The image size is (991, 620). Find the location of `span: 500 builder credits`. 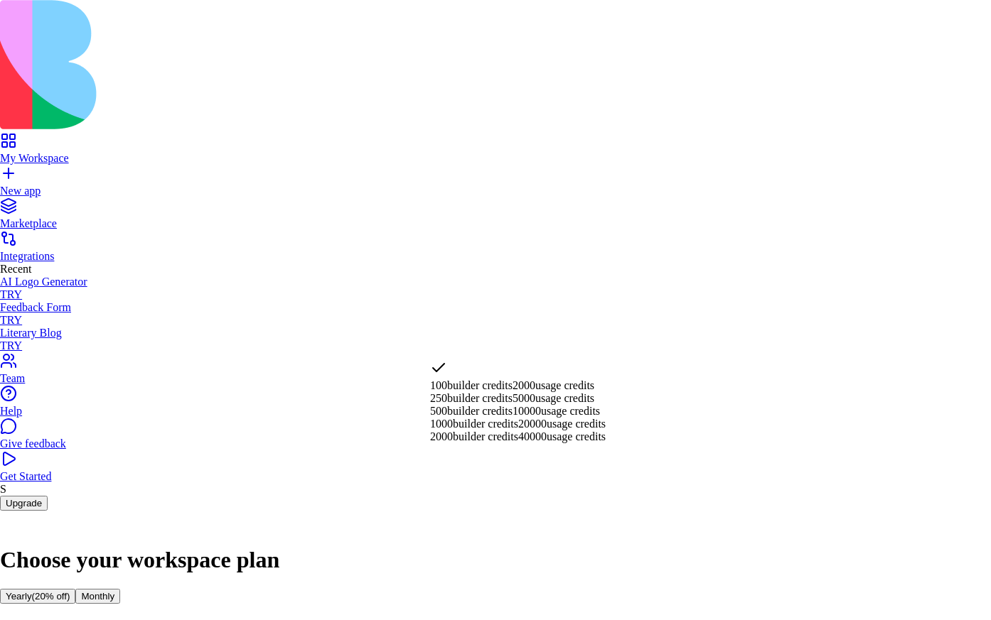

span: 500 builder credits is located at coordinates (471, 411).